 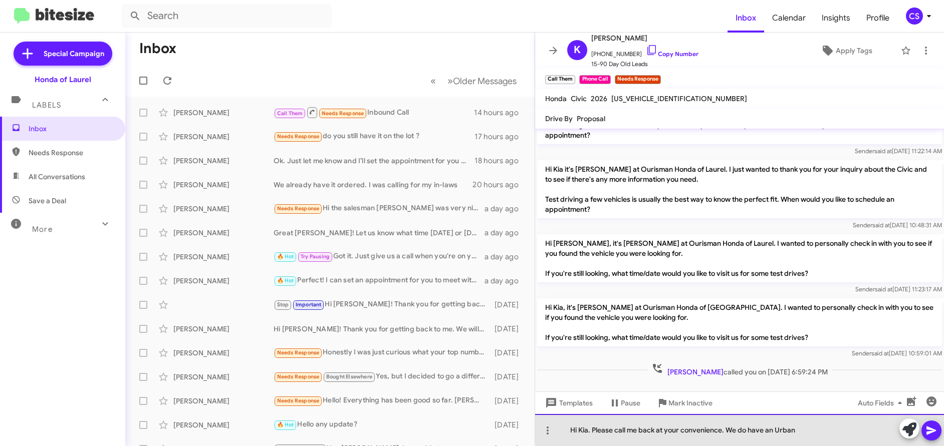 What do you see at coordinates (745, 18) in the screenshot?
I see `a: Inbox` at bounding box center [745, 18].